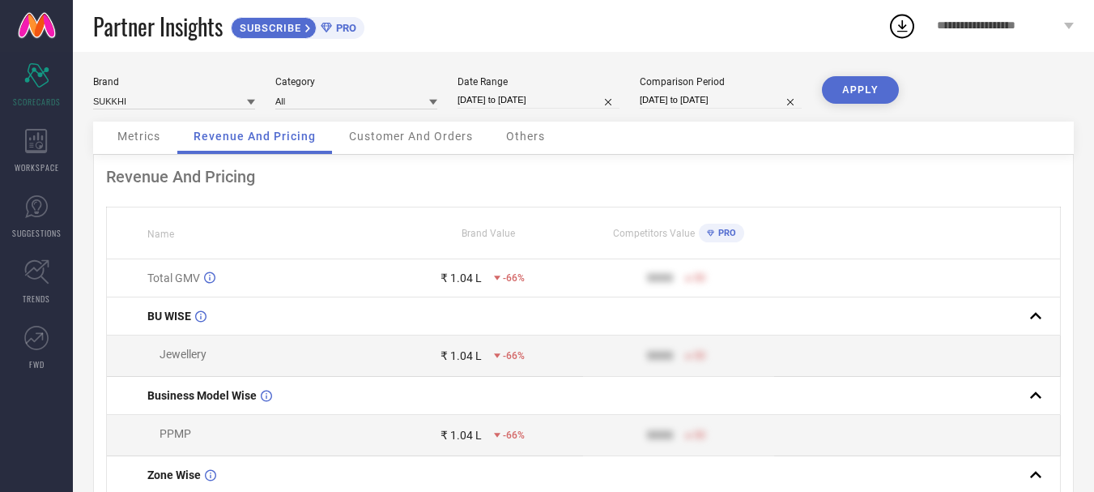  Describe the element at coordinates (902, 26) in the screenshot. I see `div: Open download list` at that location.